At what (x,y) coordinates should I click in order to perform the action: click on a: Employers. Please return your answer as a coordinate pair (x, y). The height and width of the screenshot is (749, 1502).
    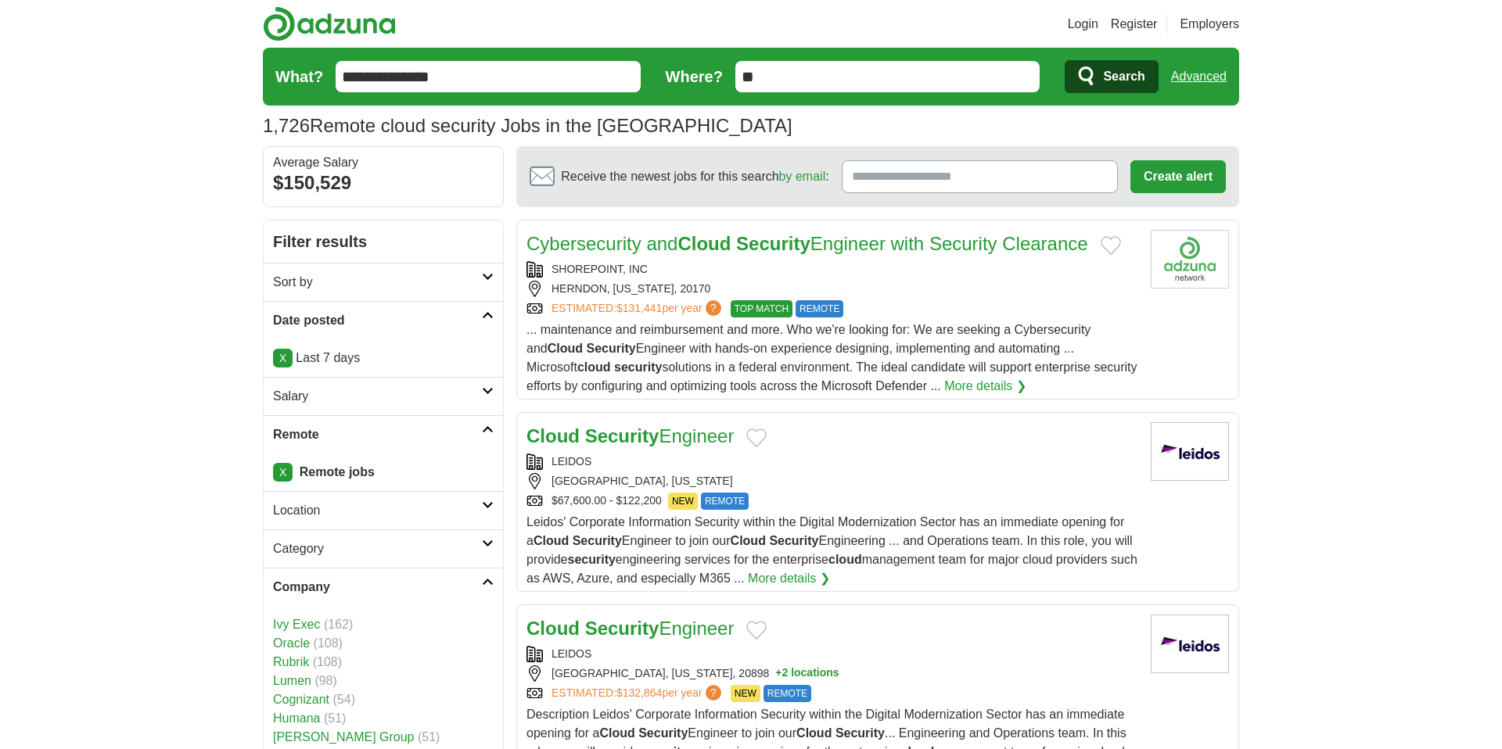
    Looking at the image, I should click on (1209, 24).